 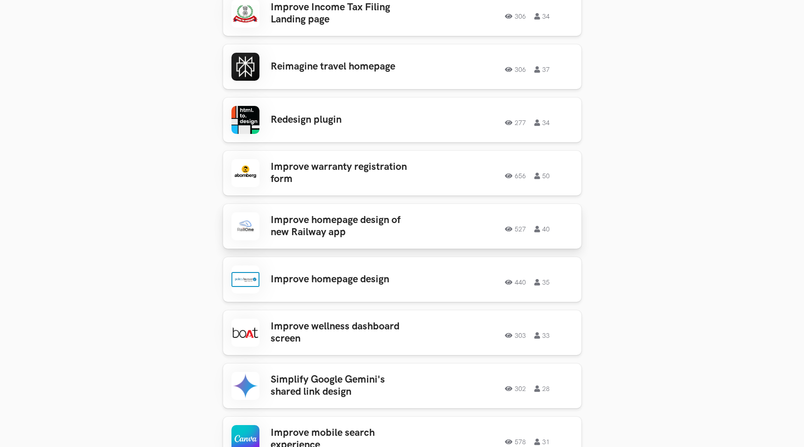 What do you see at coordinates (542, 229) in the screenshot?
I see `span: 40` at bounding box center [542, 229].